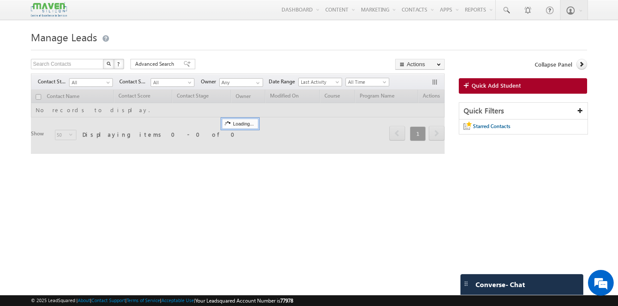 This screenshot has width=618, height=306. What do you see at coordinates (84, 300) in the screenshot?
I see `a: About` at bounding box center [84, 300].